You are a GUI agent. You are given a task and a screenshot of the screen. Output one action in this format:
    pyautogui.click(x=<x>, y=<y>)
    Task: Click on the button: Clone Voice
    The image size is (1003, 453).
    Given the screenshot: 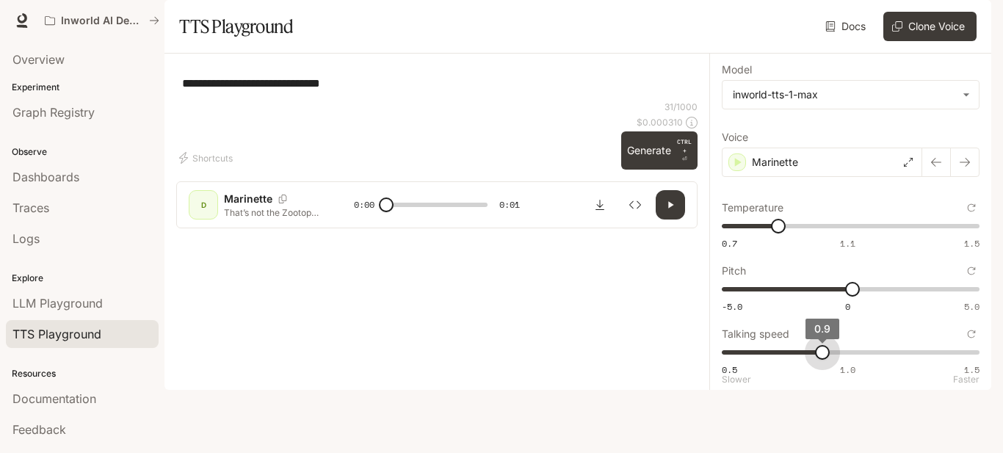 What is the action you would take?
    pyautogui.click(x=929, y=26)
    